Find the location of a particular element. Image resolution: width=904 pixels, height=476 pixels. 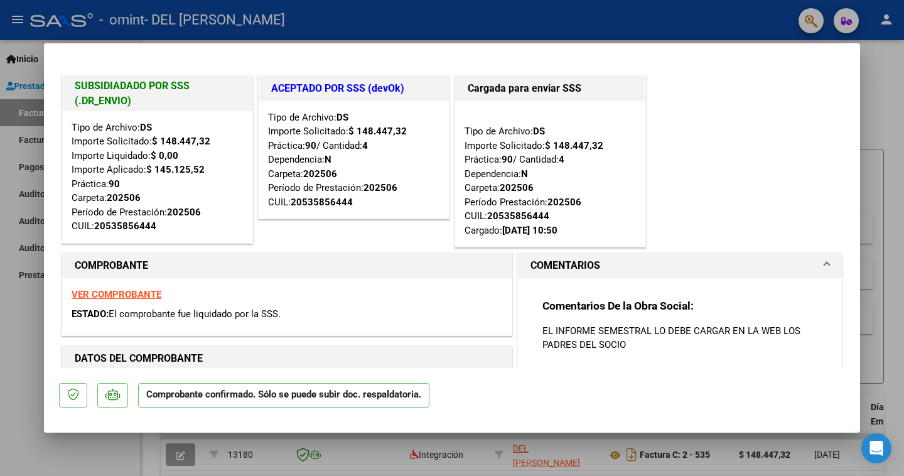

div: Open Intercom Messenger is located at coordinates (876, 448).